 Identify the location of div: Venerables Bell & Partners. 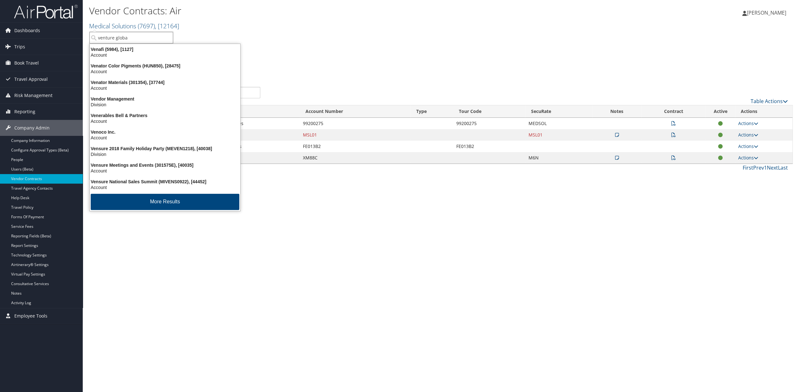
(165, 116).